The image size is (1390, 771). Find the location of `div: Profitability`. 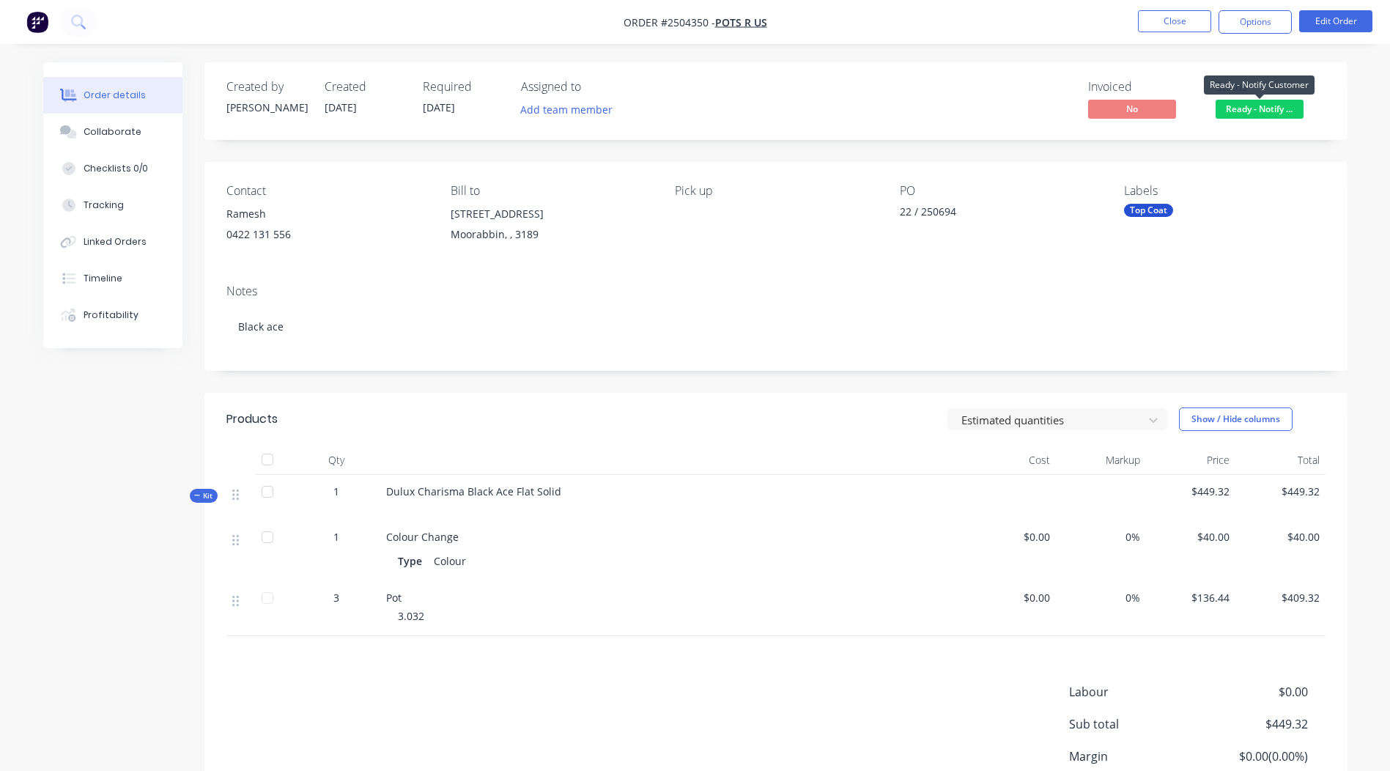

div: Profitability is located at coordinates (111, 315).